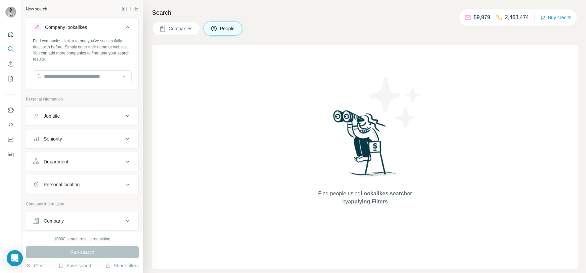 The height and width of the screenshot is (273, 586). What do you see at coordinates (517, 17) in the screenshot?
I see `p: 2,463,474` at bounding box center [517, 17].